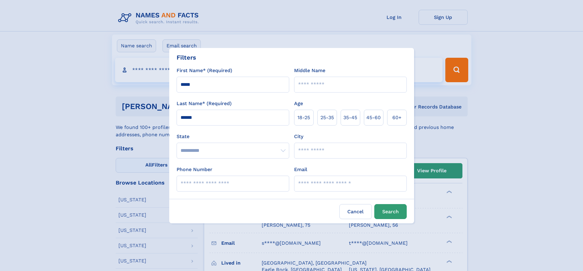 This screenshot has width=583, height=271. I want to click on label: State, so click(233, 137).